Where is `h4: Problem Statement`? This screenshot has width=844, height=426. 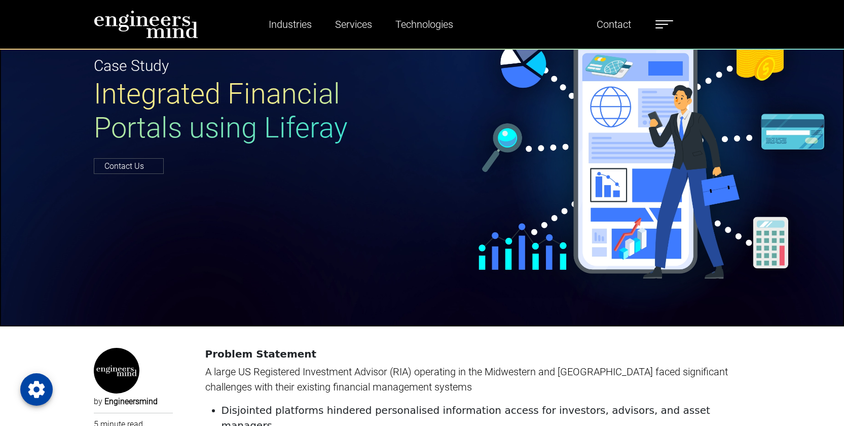 h4: Problem Statement is located at coordinates (478, 354).